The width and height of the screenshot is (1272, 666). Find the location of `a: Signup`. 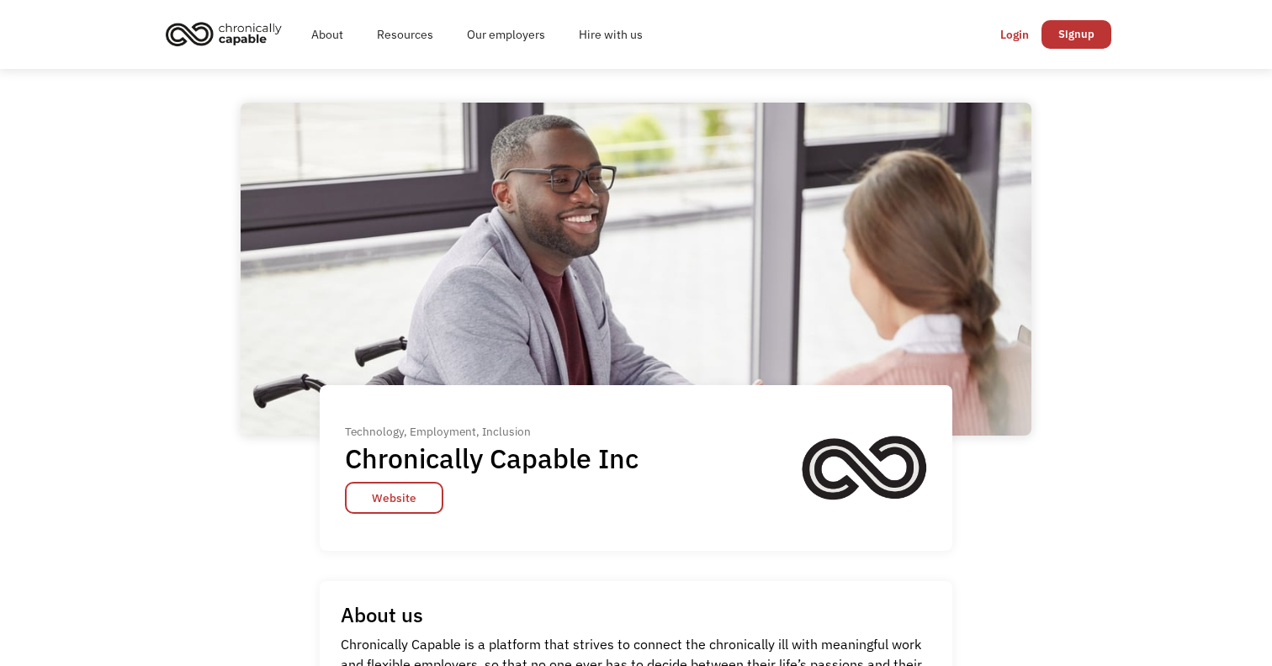

a: Signup is located at coordinates (1076, 34).